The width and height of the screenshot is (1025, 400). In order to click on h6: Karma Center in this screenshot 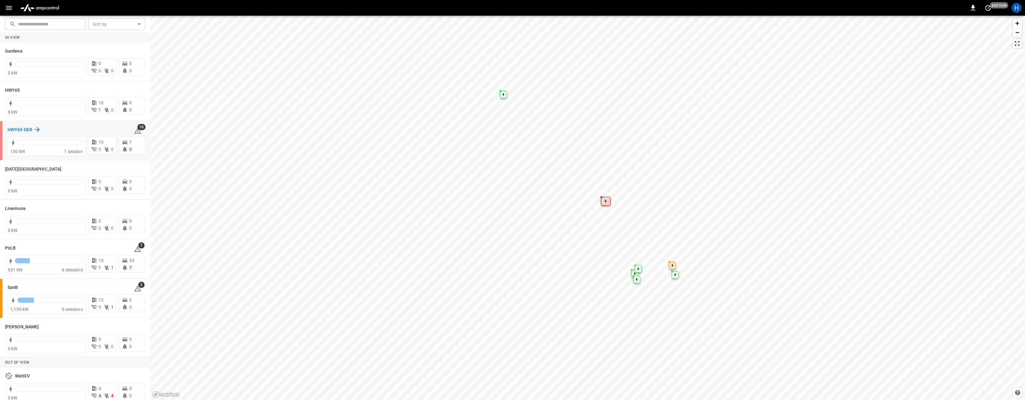, I will do `click(33, 169)`.